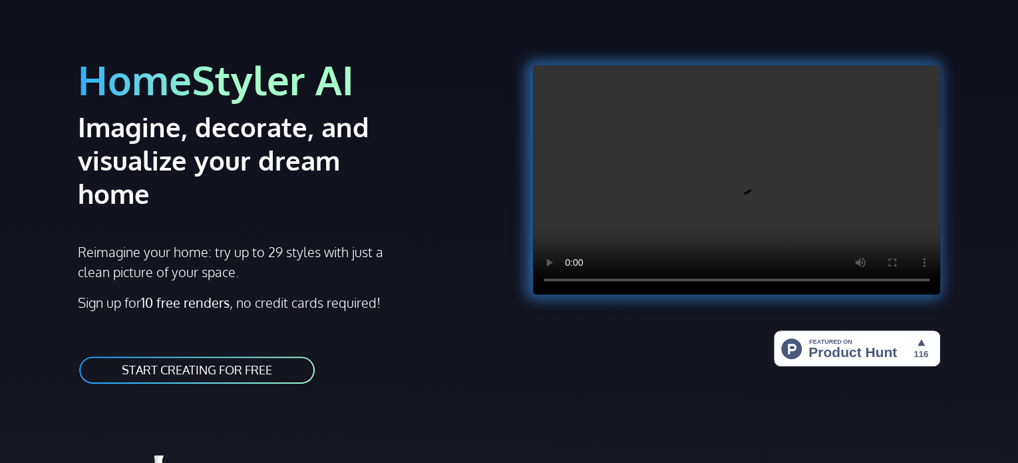  Describe the element at coordinates (236, 262) in the screenshot. I see `p: Reimagine your home: try up to 29 styles with just a clean picture of your space.` at that location.